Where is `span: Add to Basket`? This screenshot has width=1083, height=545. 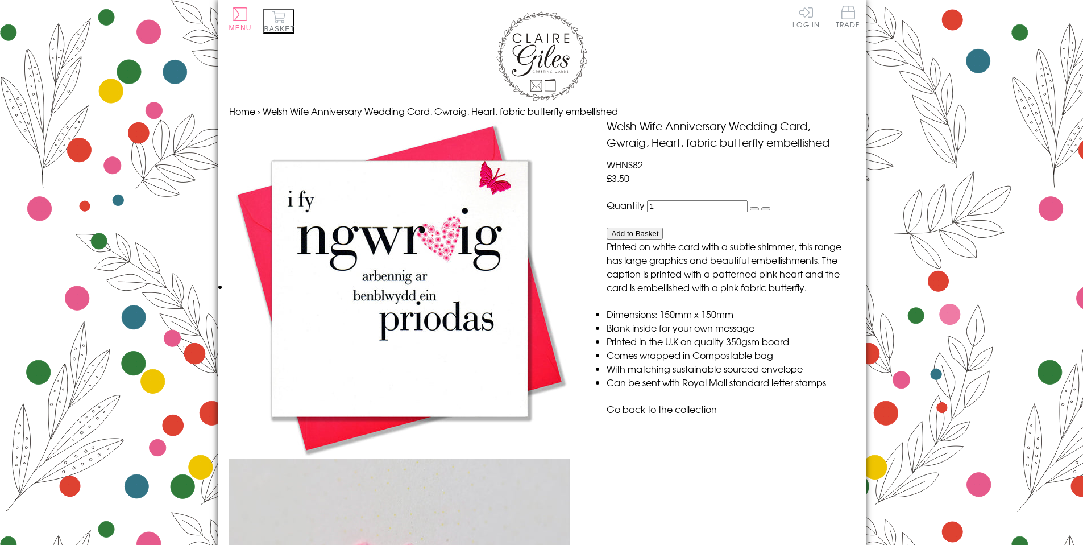 span: Add to Basket is located at coordinates (635, 233).